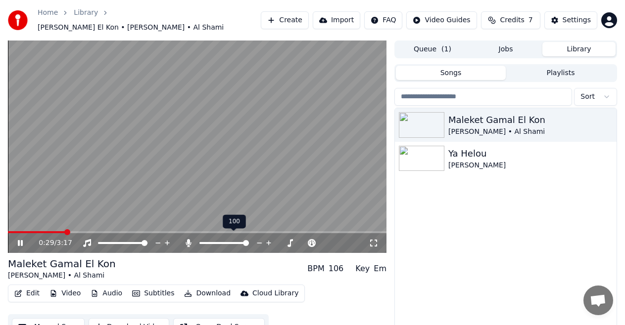  Describe the element at coordinates (441, 20) in the screenshot. I see `button: Video Guides` at that location.